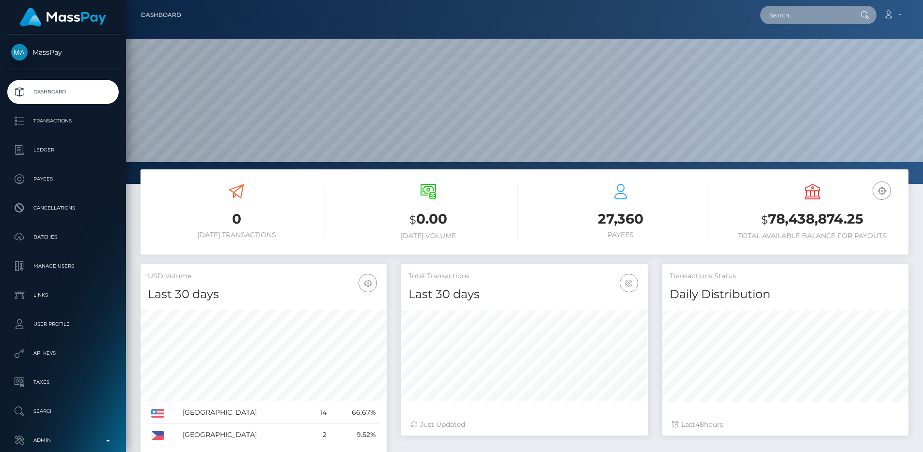  What do you see at coordinates (63, 150) in the screenshot?
I see `a: Ledger` at bounding box center [63, 150].